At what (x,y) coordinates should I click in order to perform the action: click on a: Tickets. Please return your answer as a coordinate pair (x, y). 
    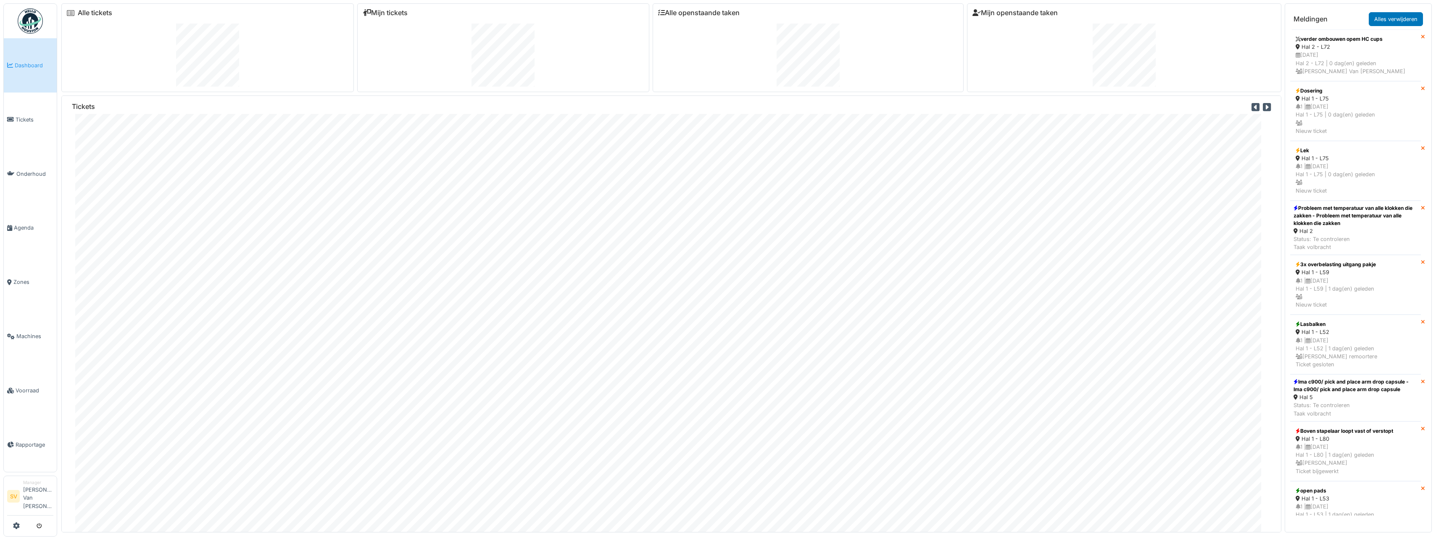
    Looking at the image, I should click on (30, 119).